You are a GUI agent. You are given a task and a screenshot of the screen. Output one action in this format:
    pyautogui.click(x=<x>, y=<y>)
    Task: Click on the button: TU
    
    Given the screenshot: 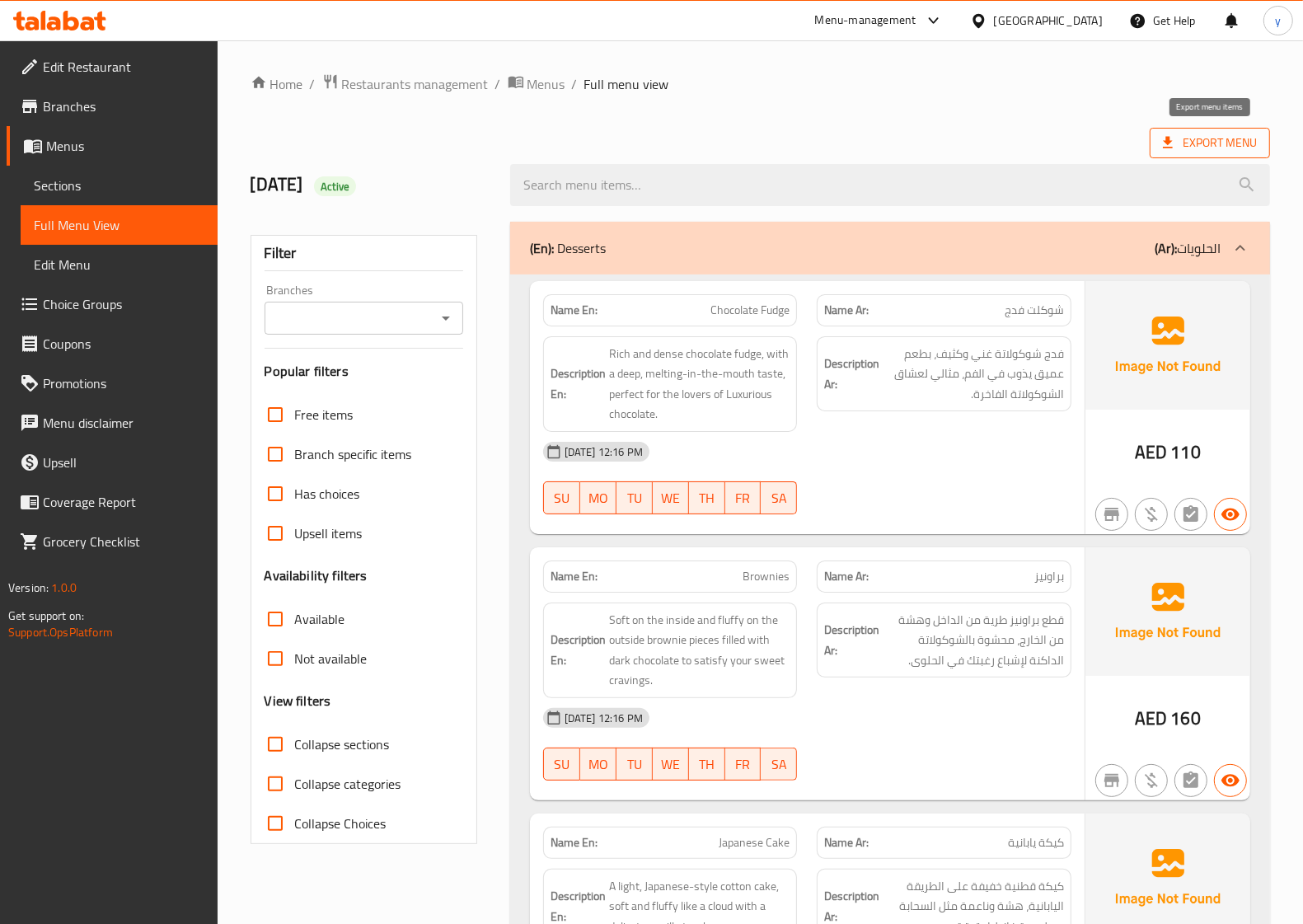 What is the action you would take?
    pyautogui.click(x=634, y=764)
    